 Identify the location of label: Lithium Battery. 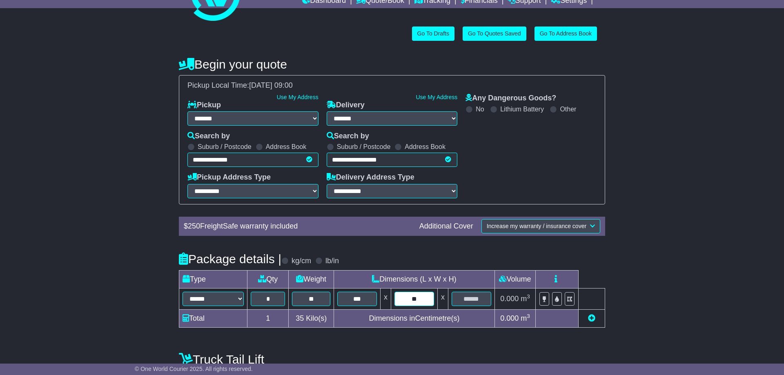
(522, 109).